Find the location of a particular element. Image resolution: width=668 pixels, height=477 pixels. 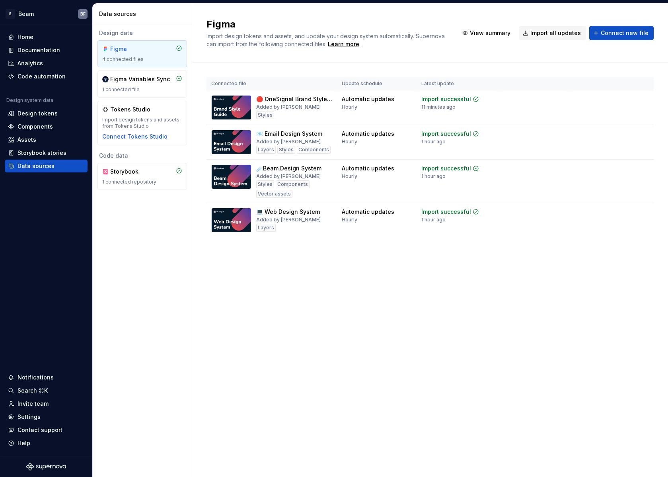

h2: Figma is located at coordinates (327, 24).